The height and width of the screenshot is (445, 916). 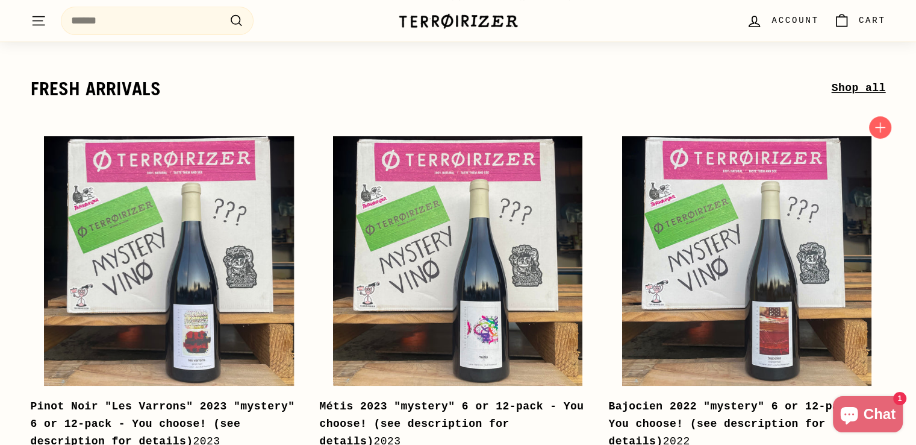 What do you see at coordinates (868, 415) in the screenshot?
I see `inbox-online-store-chat: Shopify online store chat` at bounding box center [868, 415].